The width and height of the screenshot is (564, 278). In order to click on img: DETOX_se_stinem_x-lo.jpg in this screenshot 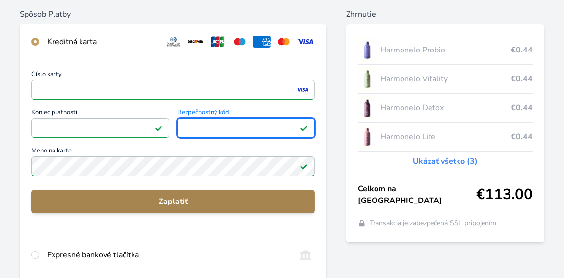, I will do `click(367, 108)`.